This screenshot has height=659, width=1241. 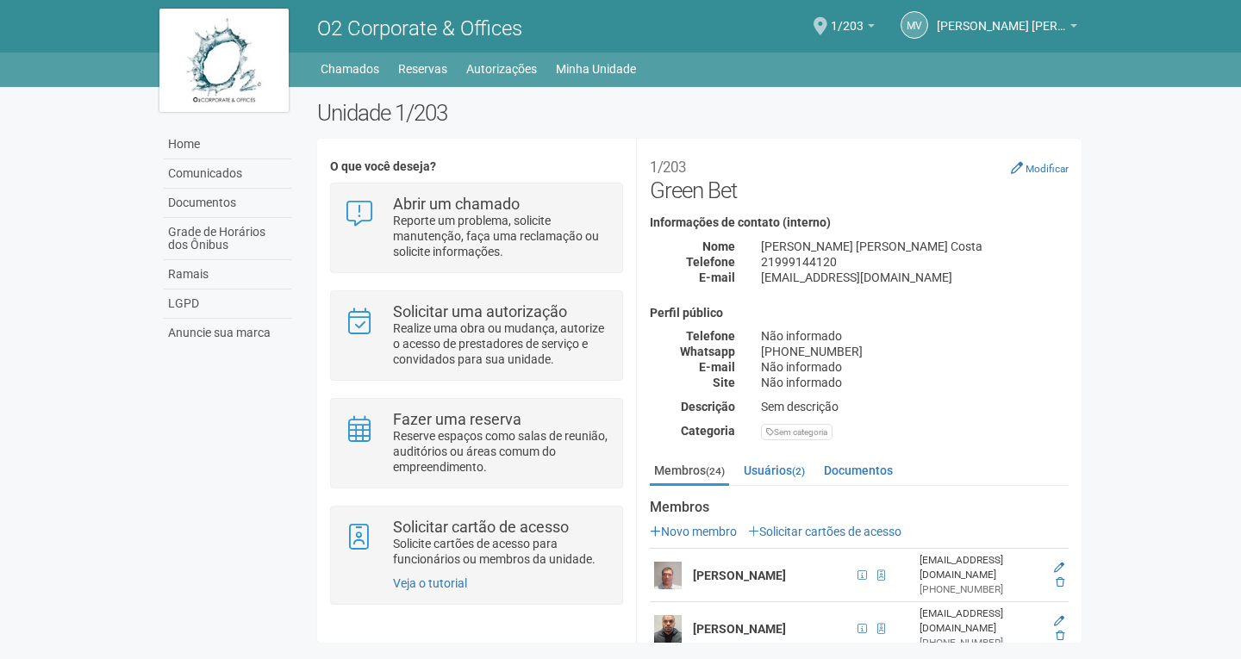 I want to click on a: Comunicados, so click(x=228, y=174).